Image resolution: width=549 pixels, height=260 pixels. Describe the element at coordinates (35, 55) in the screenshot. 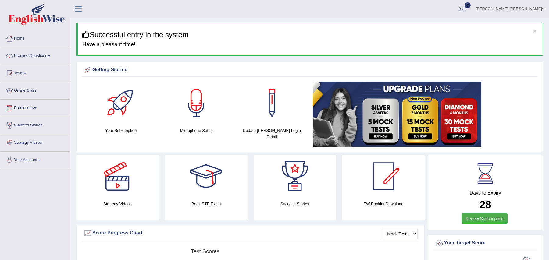

I see `a: Practice Questions` at that location.